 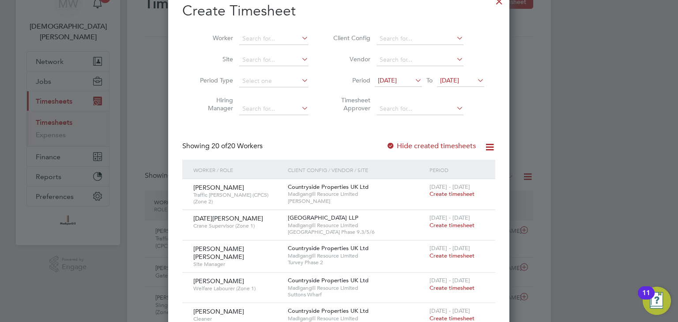 I want to click on label: Period Type, so click(x=213, y=80).